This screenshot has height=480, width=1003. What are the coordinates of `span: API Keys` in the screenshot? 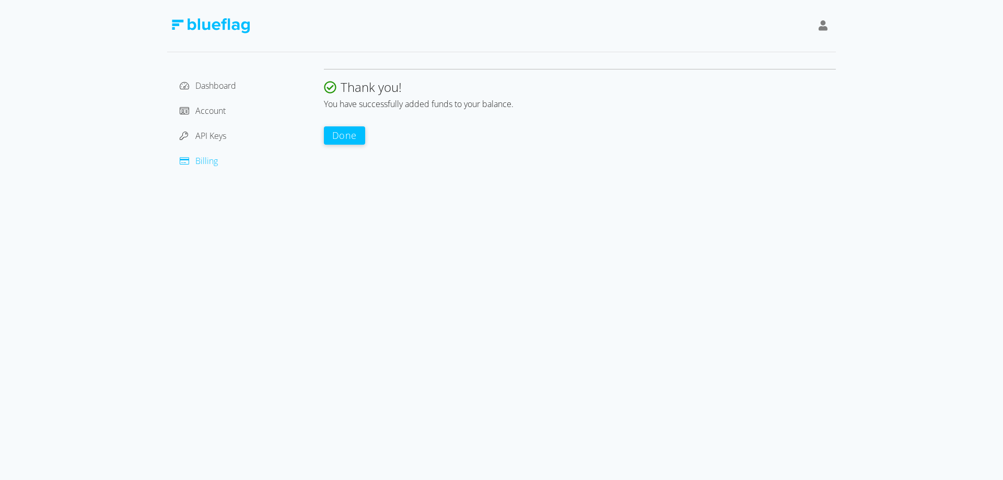 It's located at (211, 136).